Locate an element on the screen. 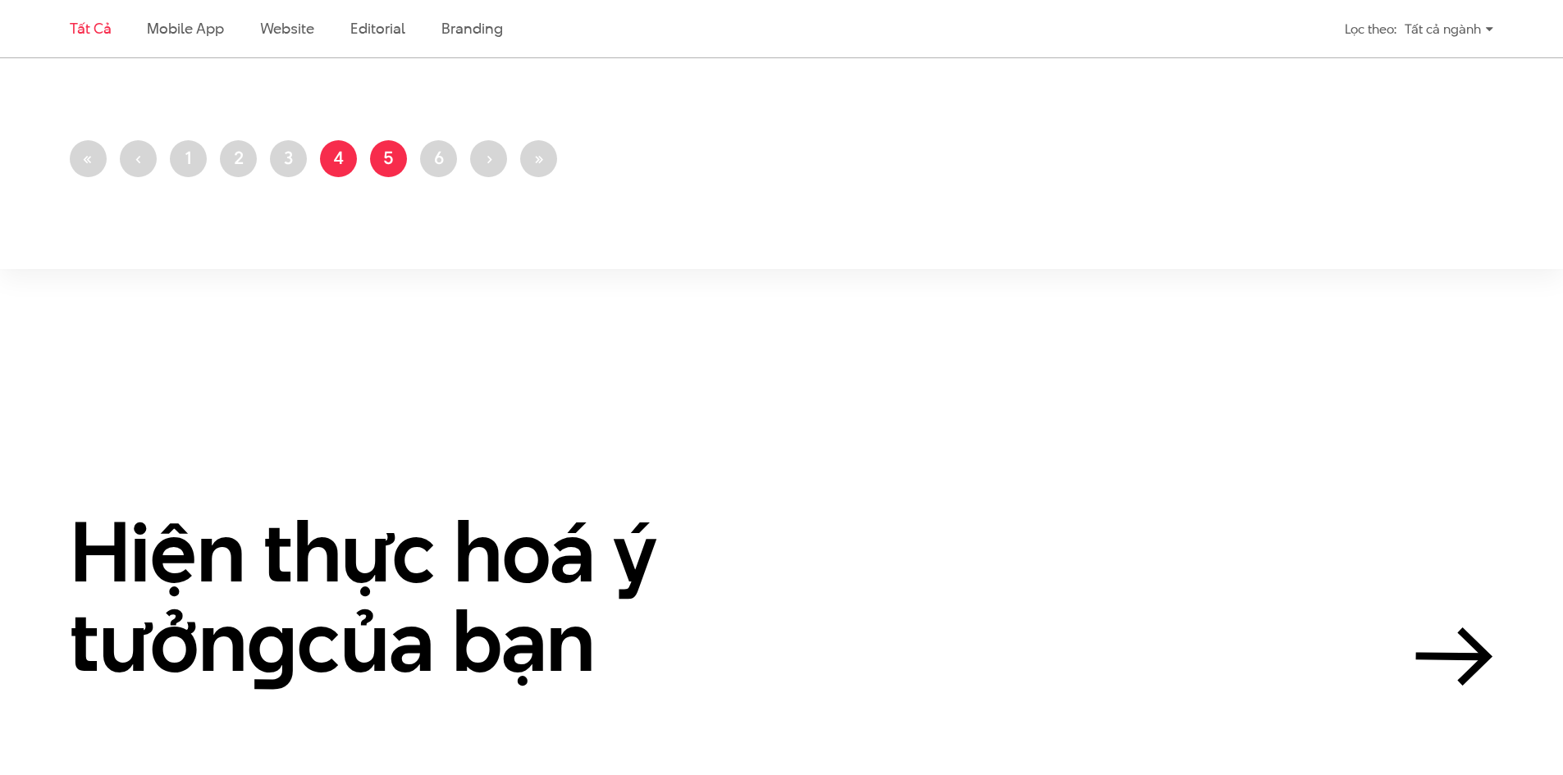  a: 1 is located at coordinates (188, 158).